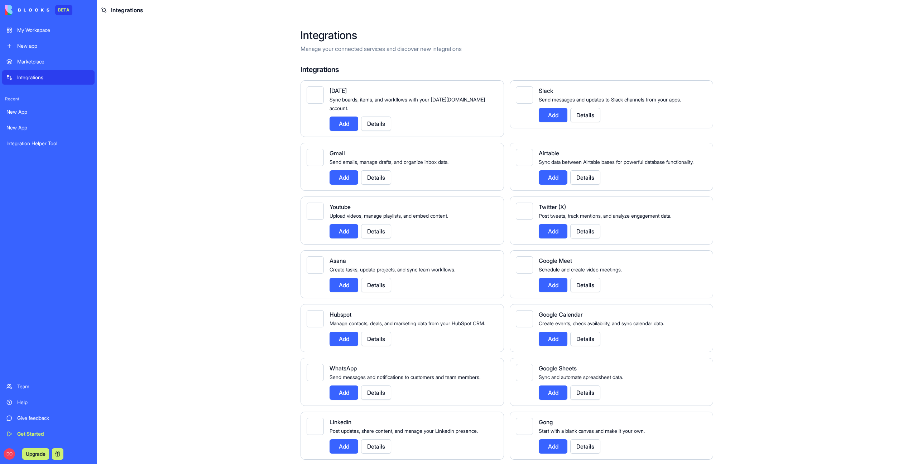 Image resolution: width=917 pixels, height=464 pixels. What do you see at coordinates (48, 143) in the screenshot?
I see `a: Integration Helper Tool` at bounding box center [48, 143].